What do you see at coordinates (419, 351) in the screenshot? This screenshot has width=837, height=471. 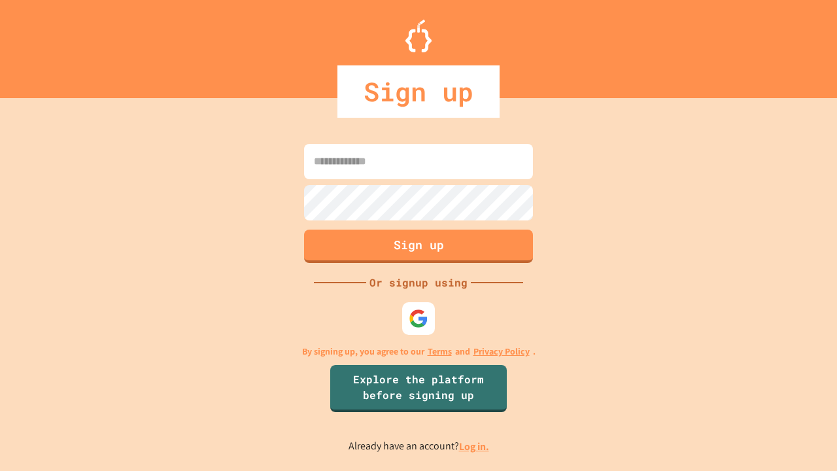 I see `p: By signing up, you agree to our and .` at bounding box center [419, 351].